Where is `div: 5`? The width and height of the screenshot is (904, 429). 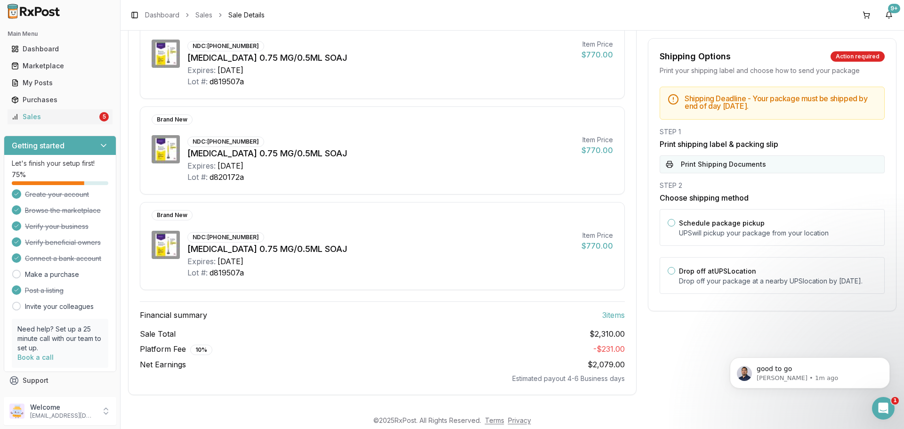 div: 5 is located at coordinates (104, 117).